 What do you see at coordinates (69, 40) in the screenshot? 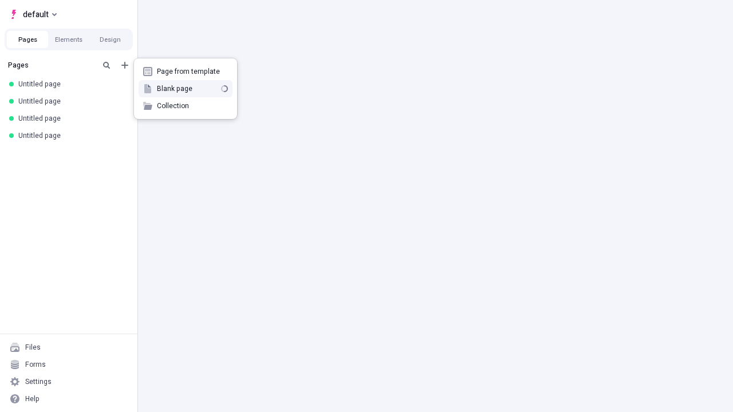
I see `button: Elements` at bounding box center [69, 40].